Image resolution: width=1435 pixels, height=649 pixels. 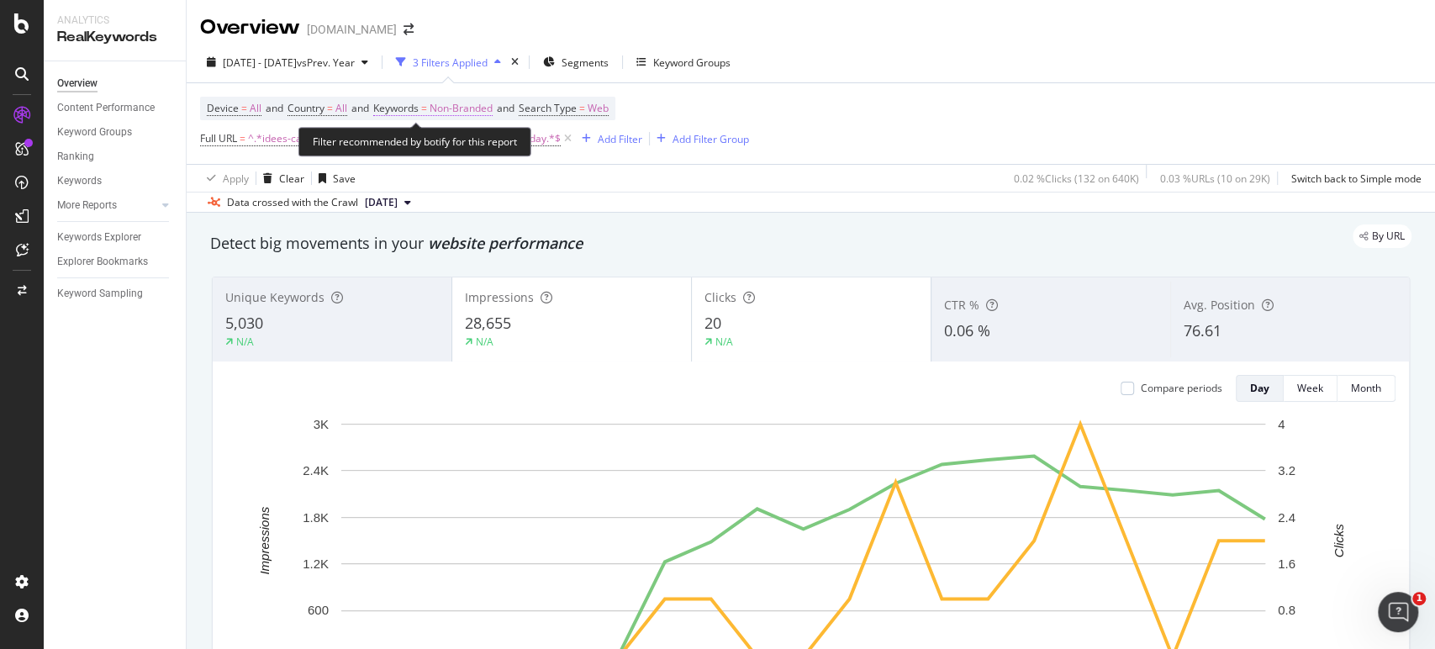 I want to click on span: Full URL, so click(x=219, y=138).